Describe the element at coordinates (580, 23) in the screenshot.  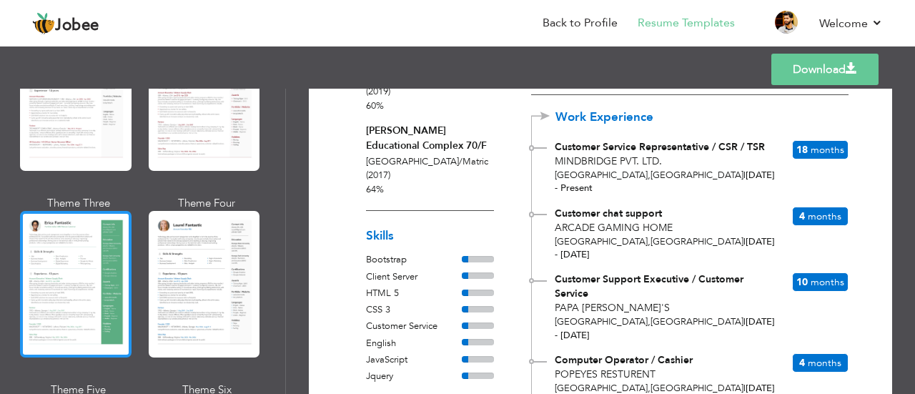
I see `a: Back to Profile` at that location.